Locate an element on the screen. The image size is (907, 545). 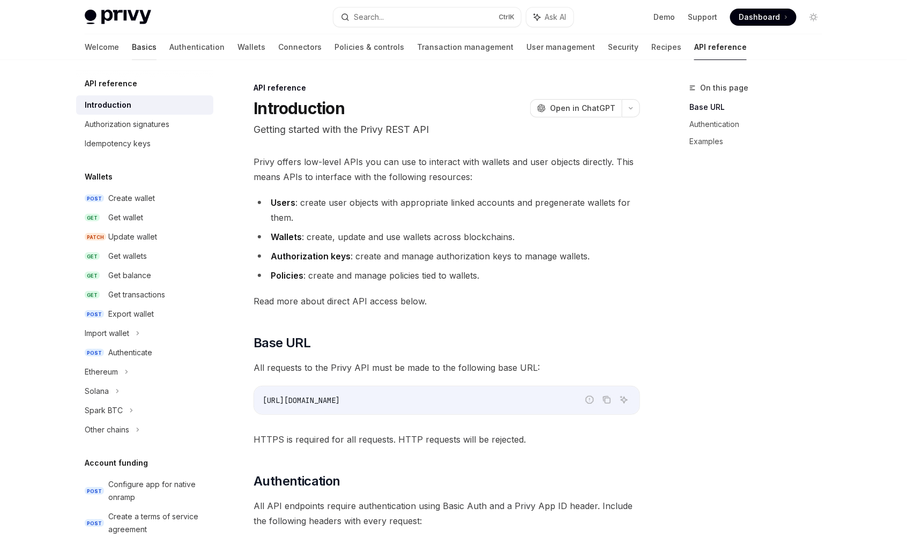
span: Read more about direct API access below. is located at coordinates (447, 301).